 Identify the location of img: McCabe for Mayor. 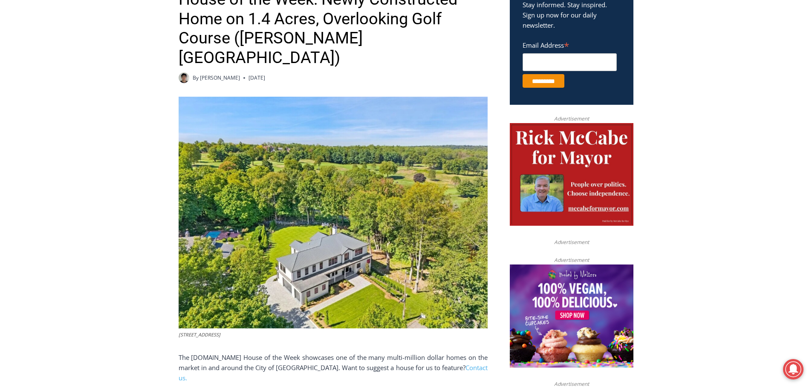
(572, 175).